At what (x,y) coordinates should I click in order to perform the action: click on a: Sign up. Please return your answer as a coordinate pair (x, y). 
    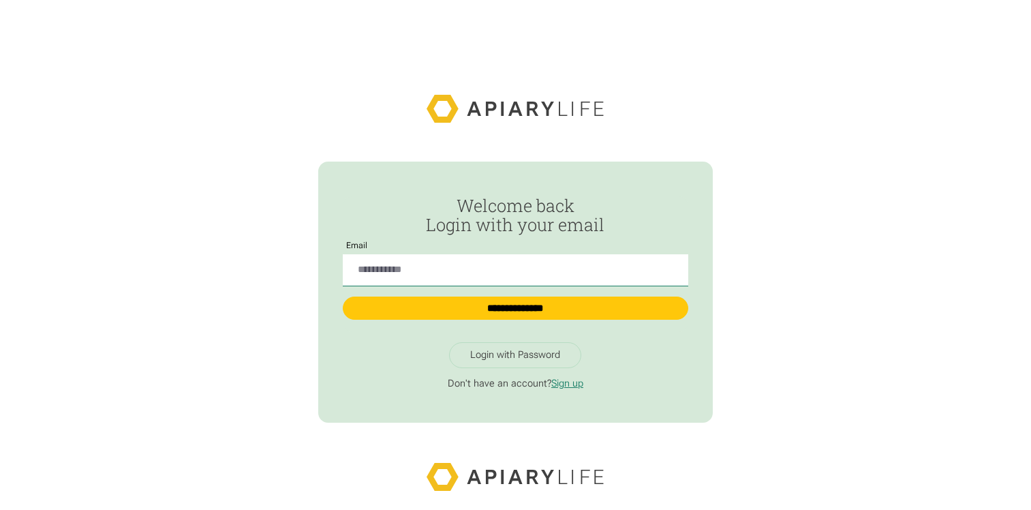
    Looking at the image, I should click on (567, 383).